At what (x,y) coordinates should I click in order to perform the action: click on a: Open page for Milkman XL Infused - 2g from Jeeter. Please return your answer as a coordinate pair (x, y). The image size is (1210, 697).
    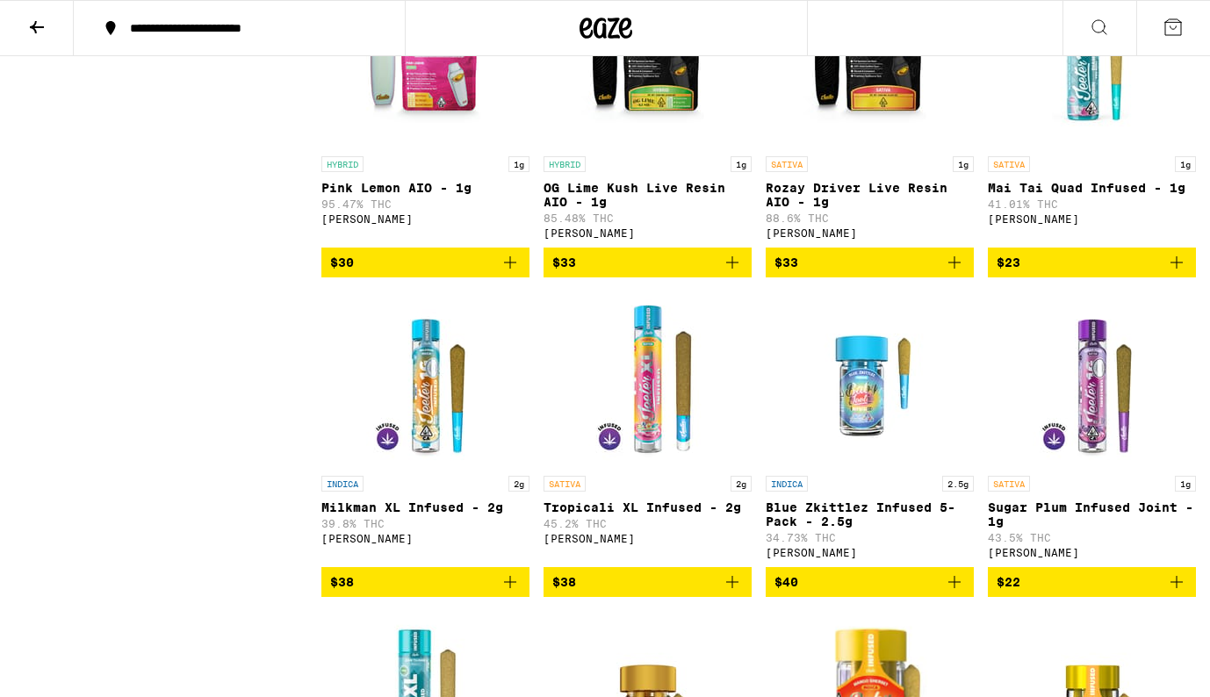
    Looking at the image, I should click on (425, 429).